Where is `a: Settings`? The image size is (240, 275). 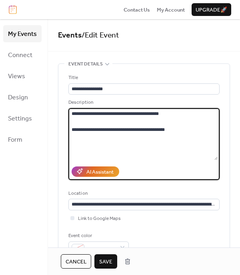
a: Settings is located at coordinates (22, 118).